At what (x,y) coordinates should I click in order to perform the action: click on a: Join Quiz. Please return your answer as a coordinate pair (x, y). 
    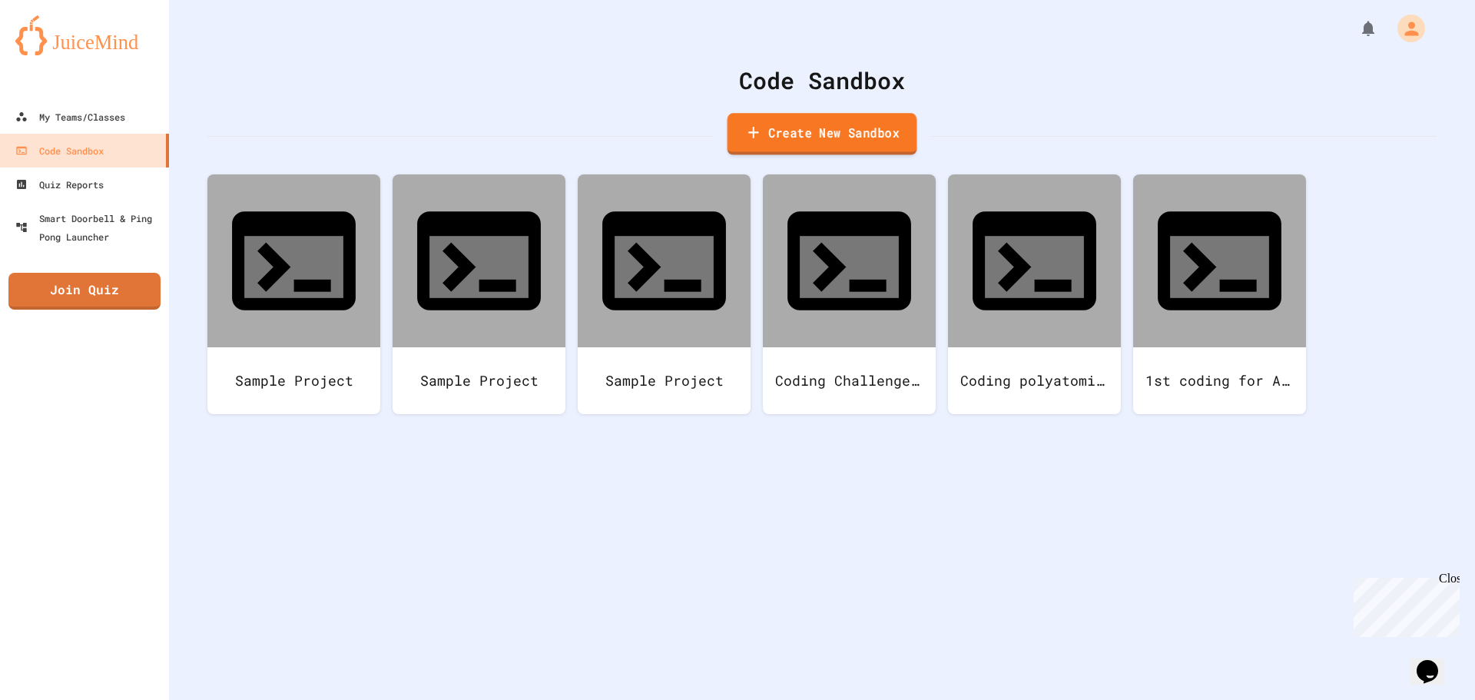
    Looking at the image, I should click on (85, 291).